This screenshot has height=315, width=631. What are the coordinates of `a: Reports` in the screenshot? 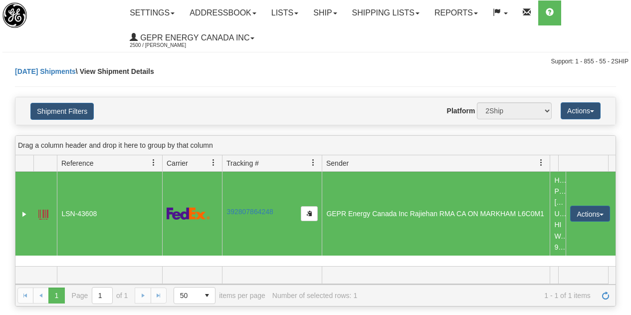 It's located at (456, 13).